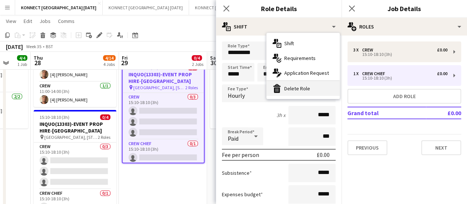 This screenshot has height=204, width=467. I want to click on div: 4 Jobs, so click(109, 64).